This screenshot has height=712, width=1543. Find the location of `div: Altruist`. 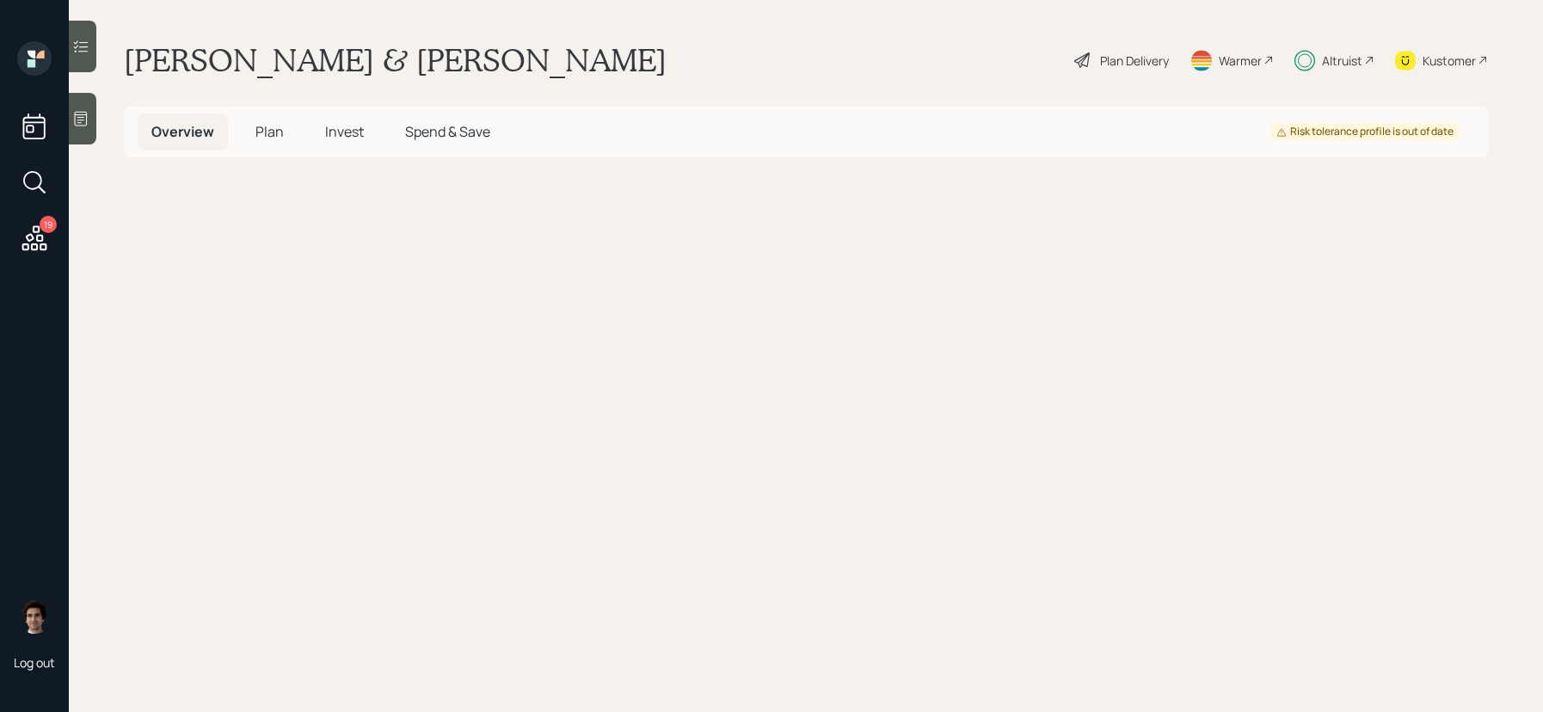

div: Altruist is located at coordinates (1342, 60).